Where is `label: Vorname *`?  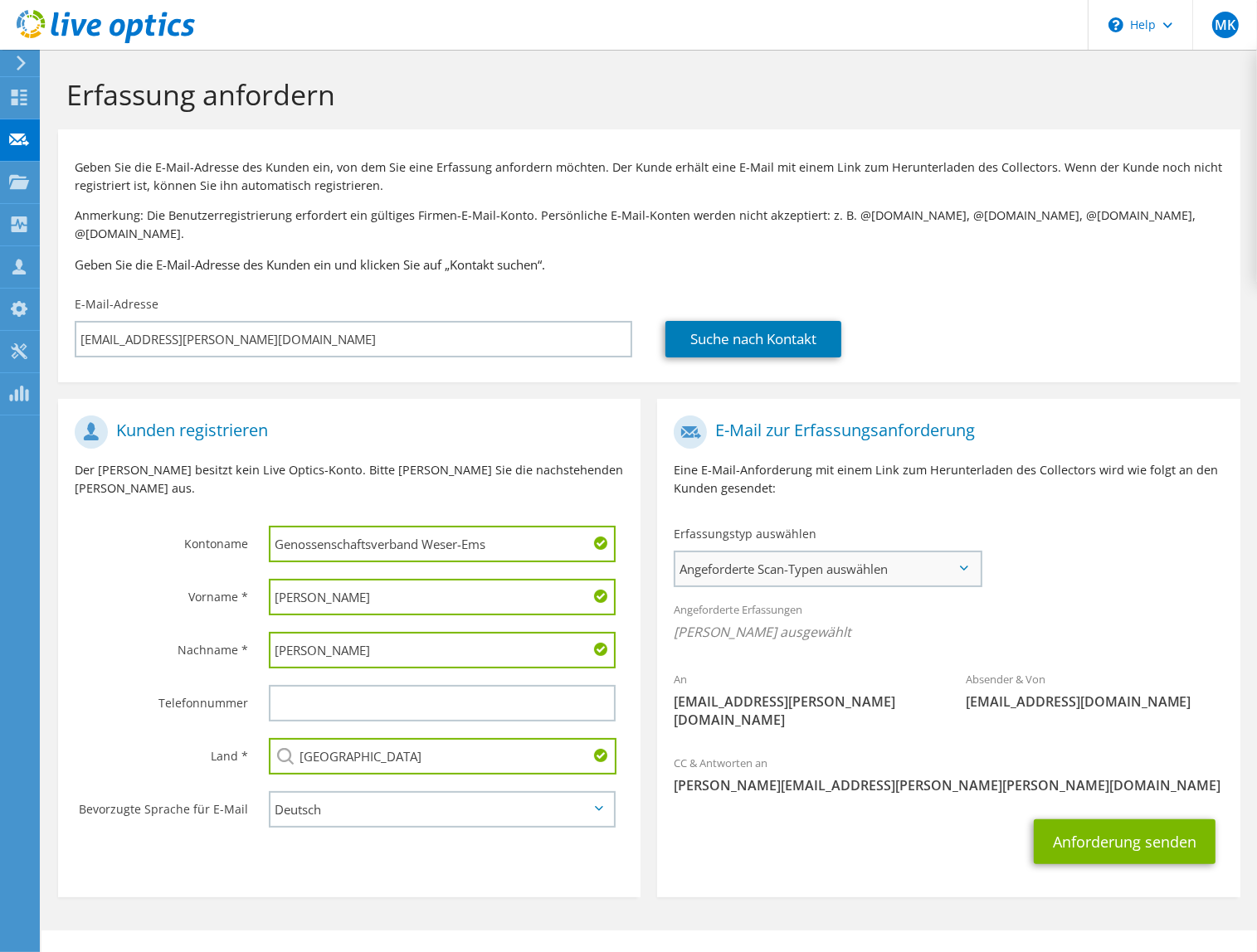
label: Vorname * is located at coordinates (161, 592).